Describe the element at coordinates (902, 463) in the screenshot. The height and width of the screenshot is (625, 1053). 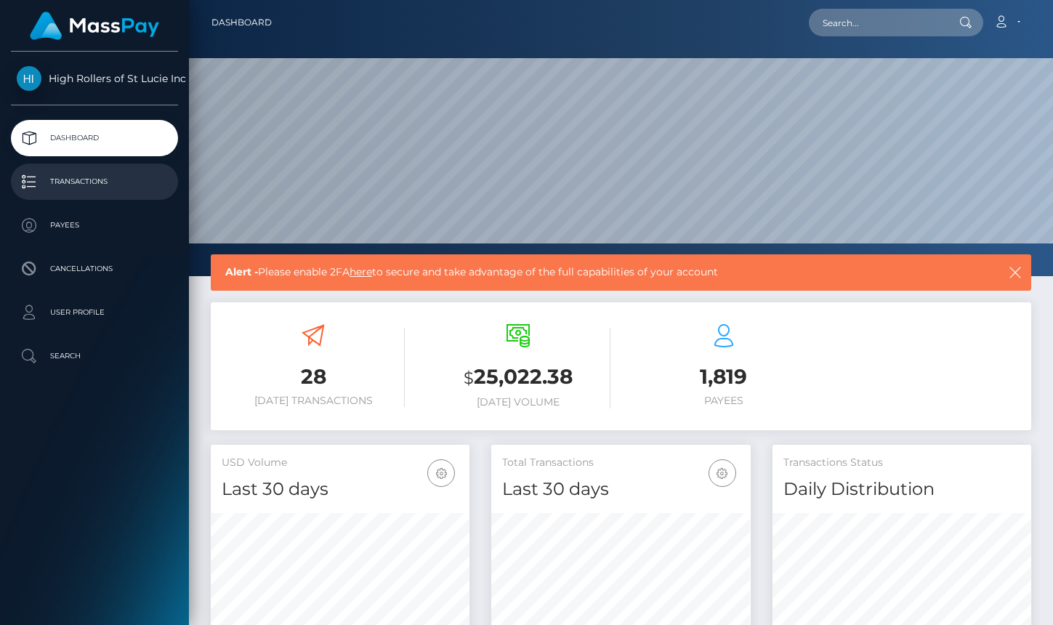
I see `h5: Transactions Status` at that location.